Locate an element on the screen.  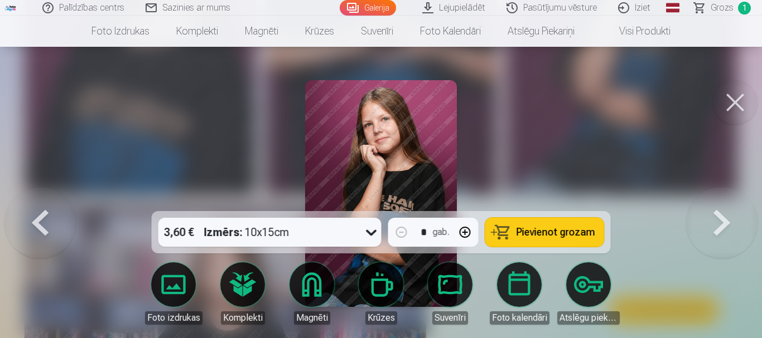
div: Komplekti is located at coordinates (243, 318).